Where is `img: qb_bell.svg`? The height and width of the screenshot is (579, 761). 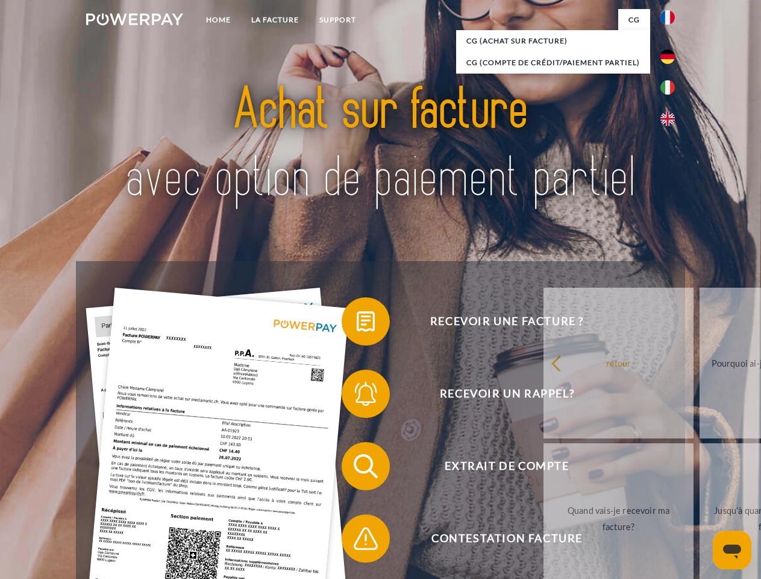
img: qb_bell.svg is located at coordinates (366, 394).